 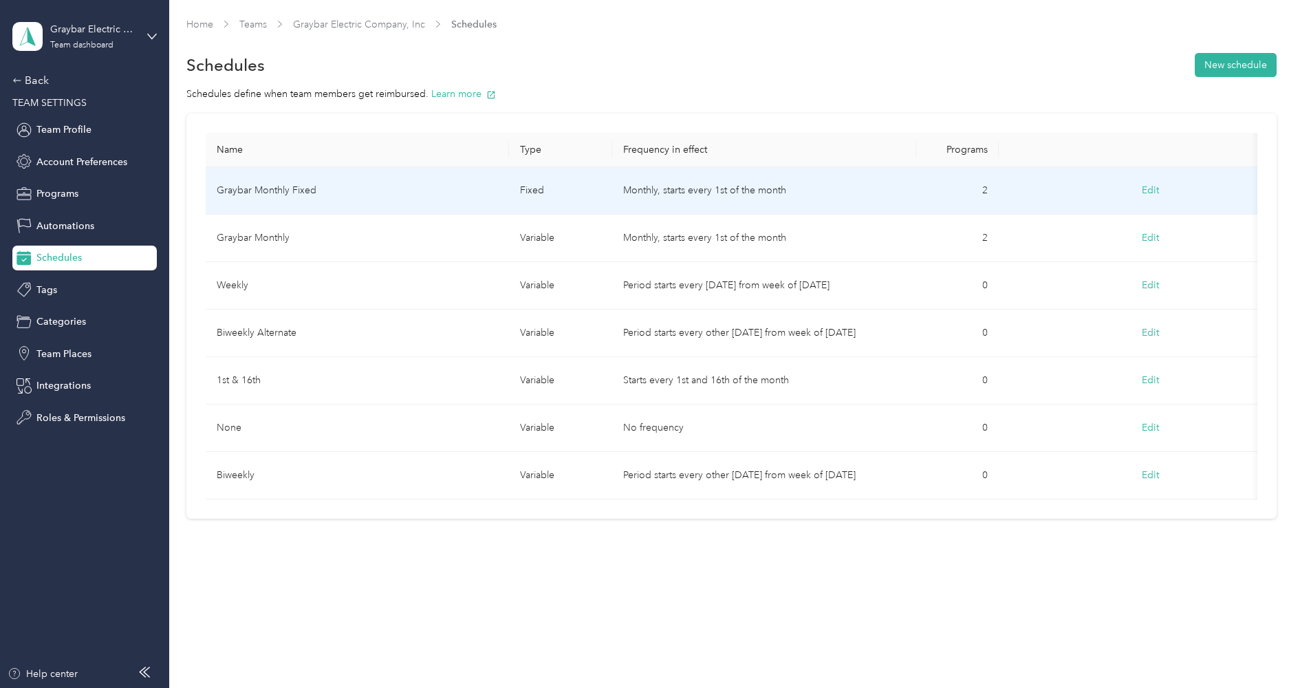 What do you see at coordinates (81, 80) in the screenshot?
I see `div: Back` at bounding box center [81, 80].